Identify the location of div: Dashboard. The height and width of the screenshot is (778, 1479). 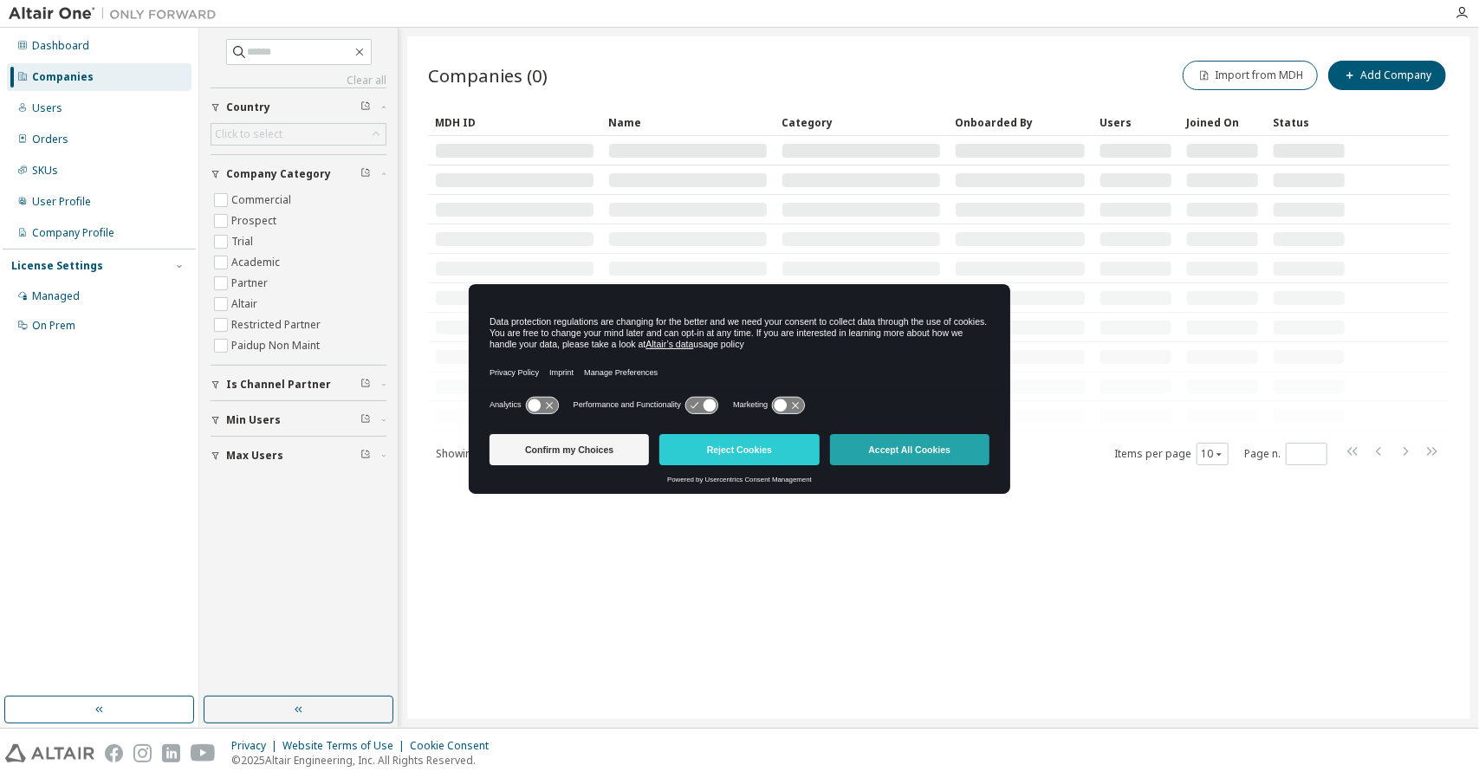
(61, 46).